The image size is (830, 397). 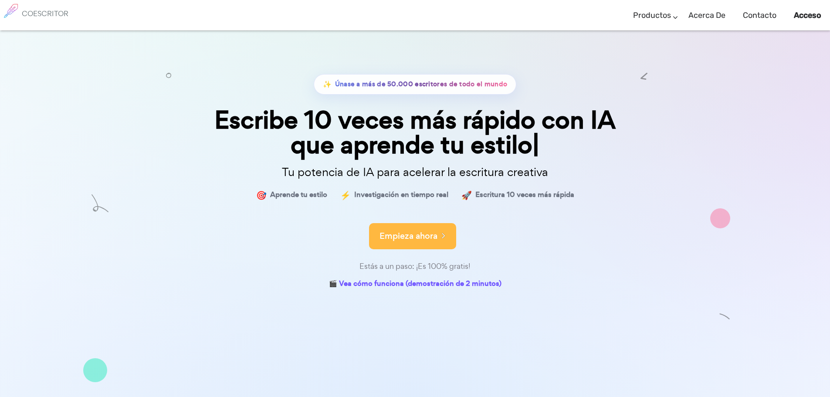 What do you see at coordinates (415, 132) in the screenshot?
I see `font: Escribe 10 veces más rápido con IA que aprende tu estilo` at bounding box center [415, 132].